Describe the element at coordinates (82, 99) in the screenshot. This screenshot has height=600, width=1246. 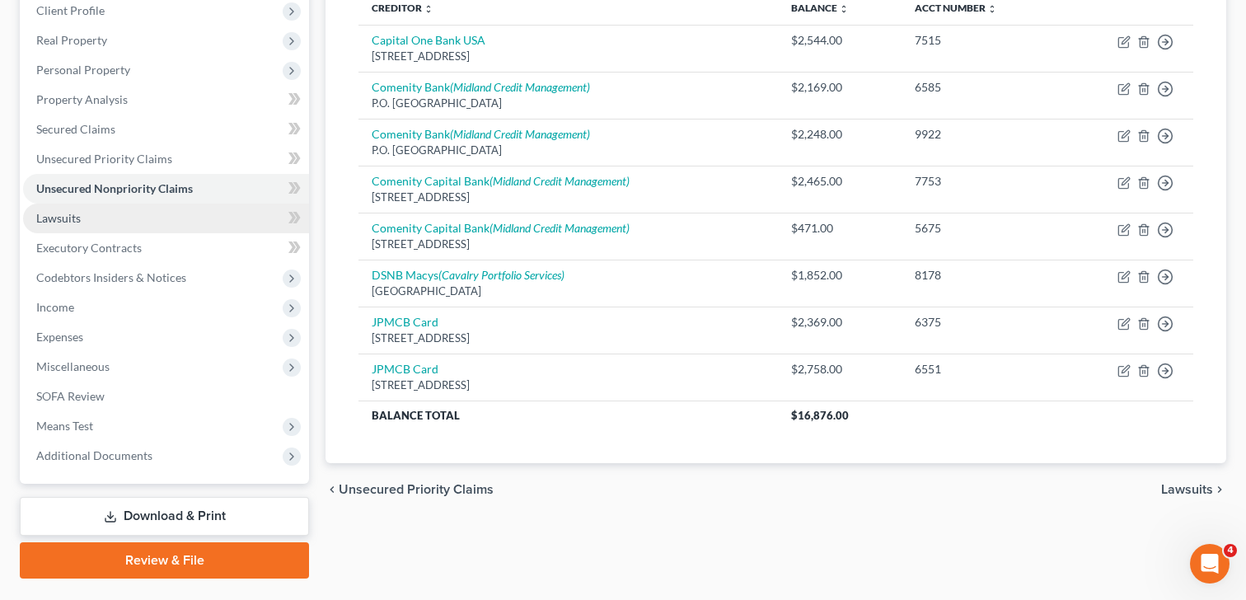
I see `span: Property Analysis` at that location.